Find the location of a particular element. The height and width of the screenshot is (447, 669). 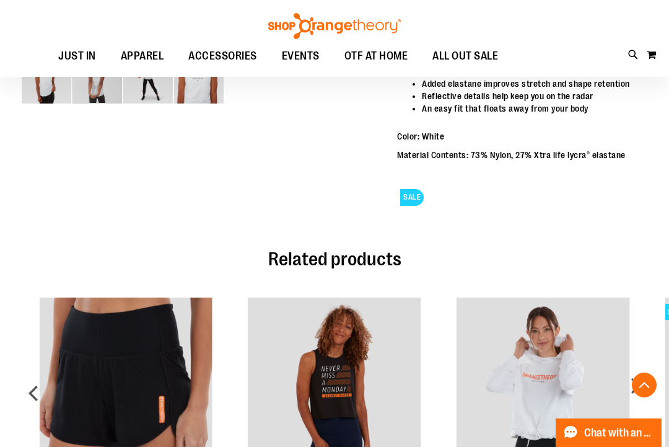

span: Related products is located at coordinates (335, 259).